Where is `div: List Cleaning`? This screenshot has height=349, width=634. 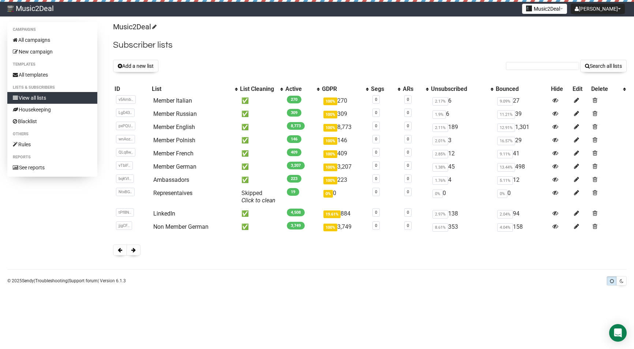 div: List Cleaning is located at coordinates (258, 89).